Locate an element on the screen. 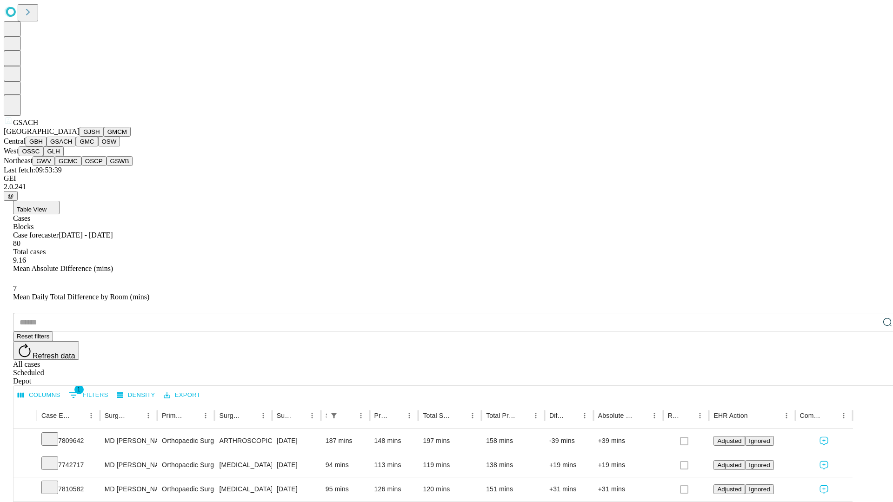 The image size is (893, 502). div: Scheduled In Room Duration is located at coordinates (326, 416).